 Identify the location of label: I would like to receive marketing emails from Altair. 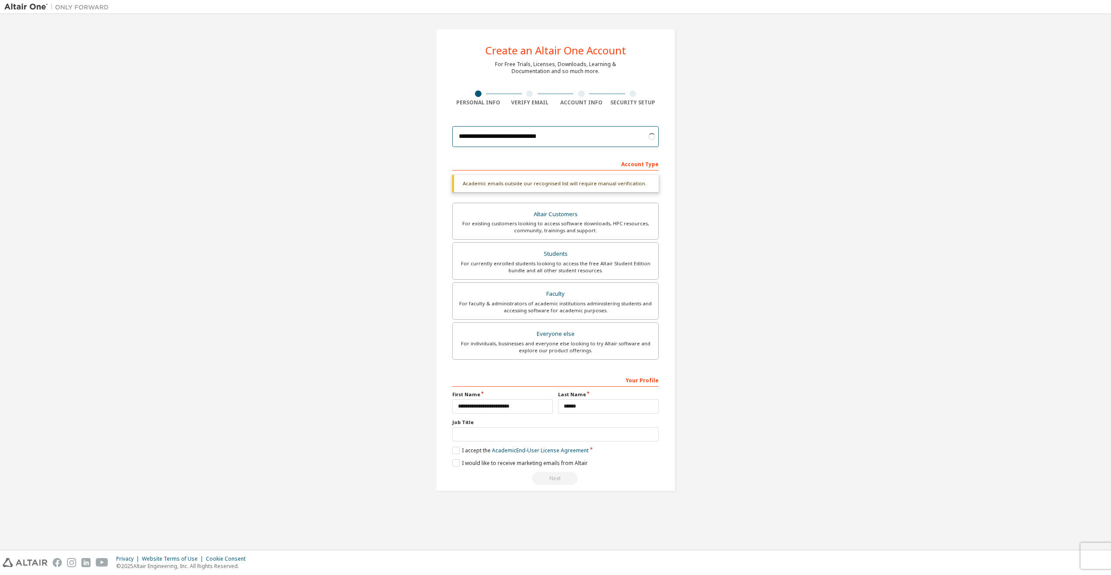
(520, 463).